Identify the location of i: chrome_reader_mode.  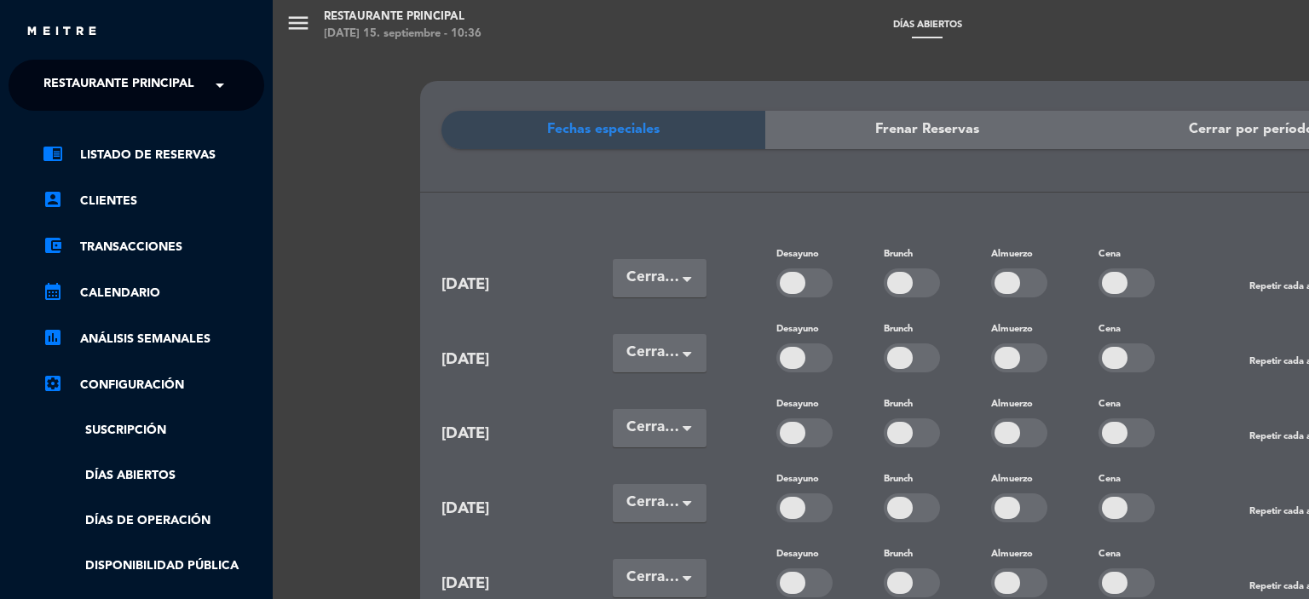
(53, 153).